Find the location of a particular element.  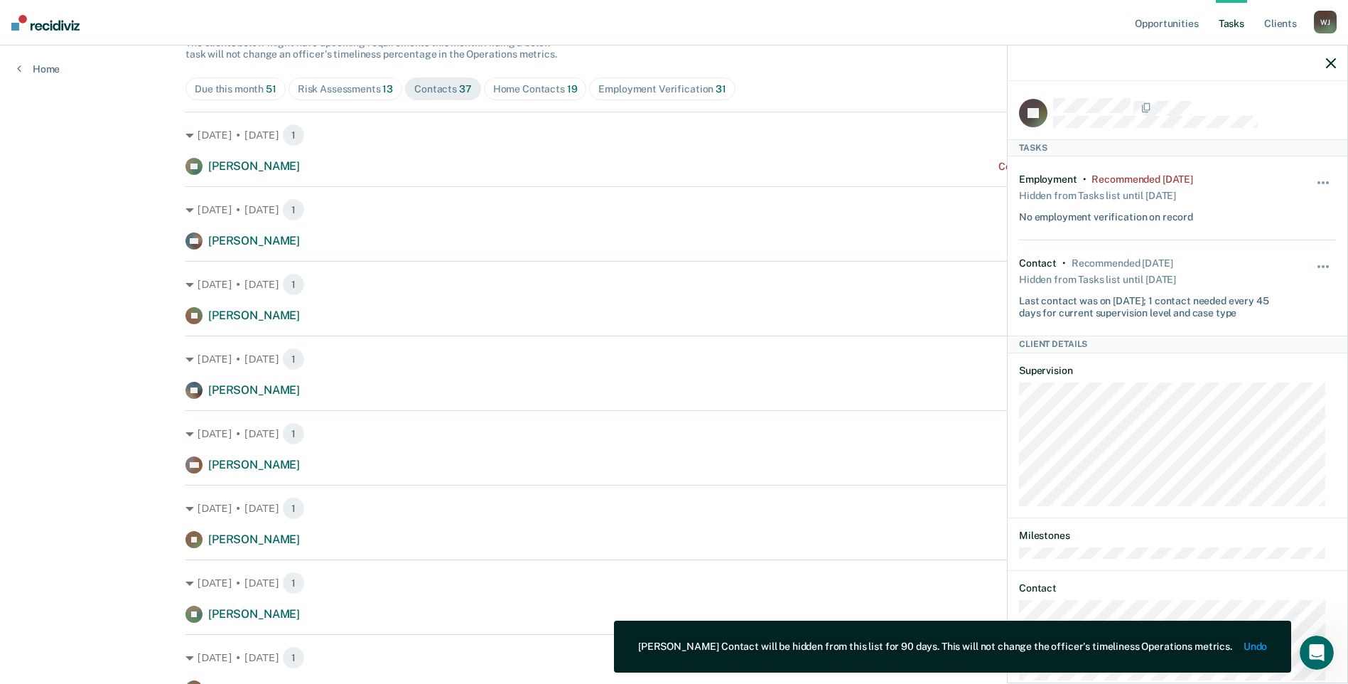

div: Due this month is located at coordinates (235, 89).